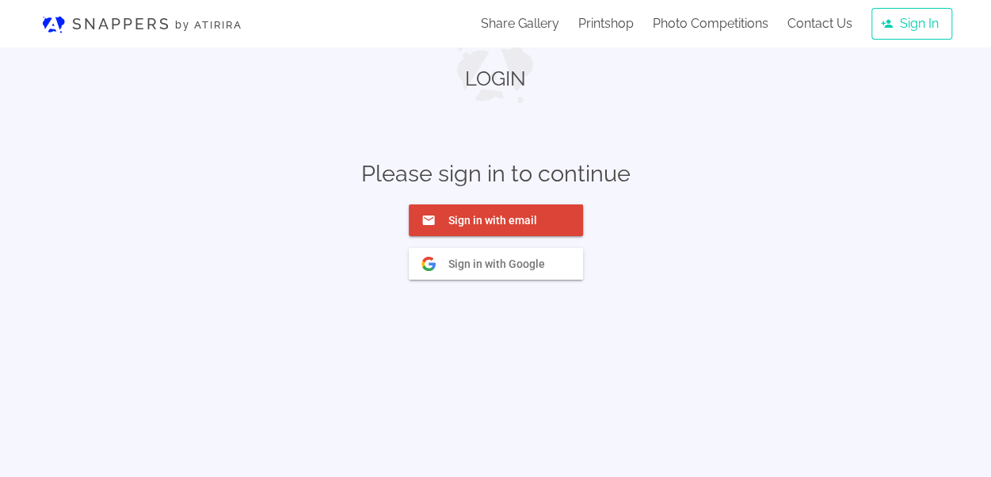  Describe the element at coordinates (710, 24) in the screenshot. I see `a: Photo Competitions` at that location.